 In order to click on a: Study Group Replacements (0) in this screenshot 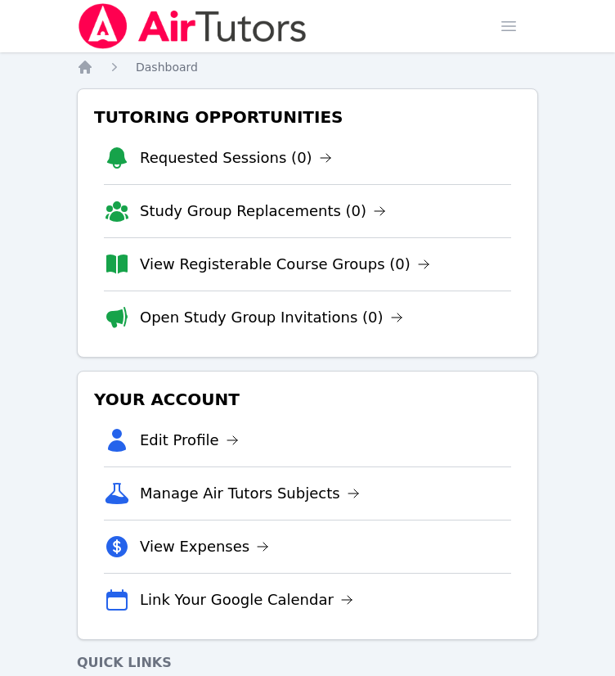, I will do `click(263, 211)`.